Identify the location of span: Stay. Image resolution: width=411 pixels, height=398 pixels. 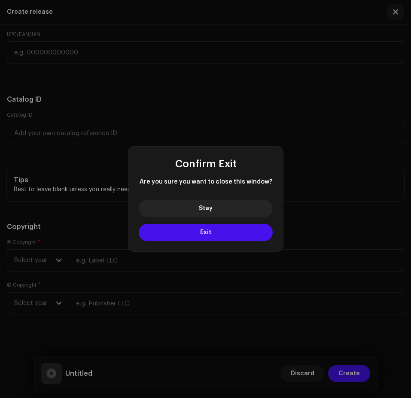
(205, 208).